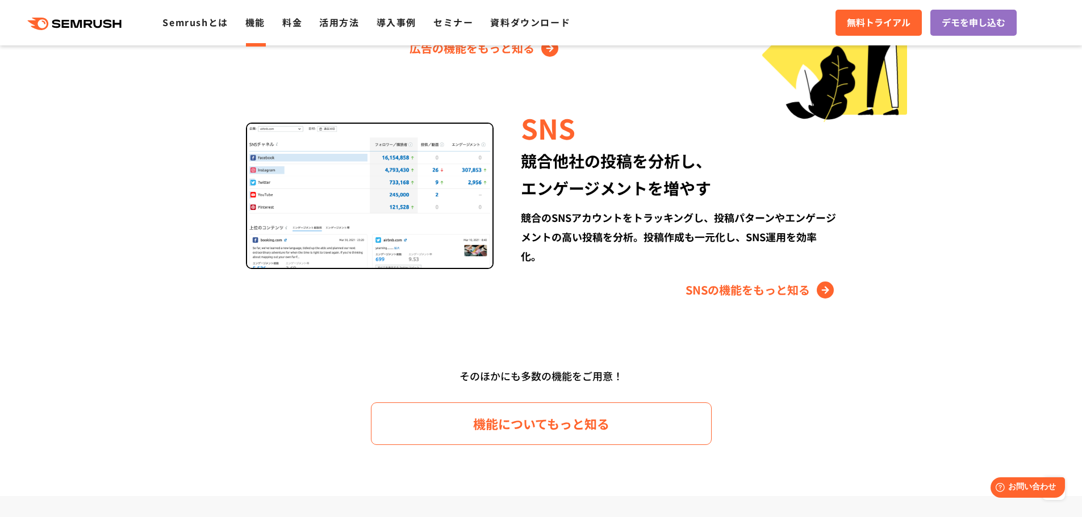 The width and height of the screenshot is (1082, 517). What do you see at coordinates (541, 424) in the screenshot?
I see `span: 機能についてもっと知る` at bounding box center [541, 424].